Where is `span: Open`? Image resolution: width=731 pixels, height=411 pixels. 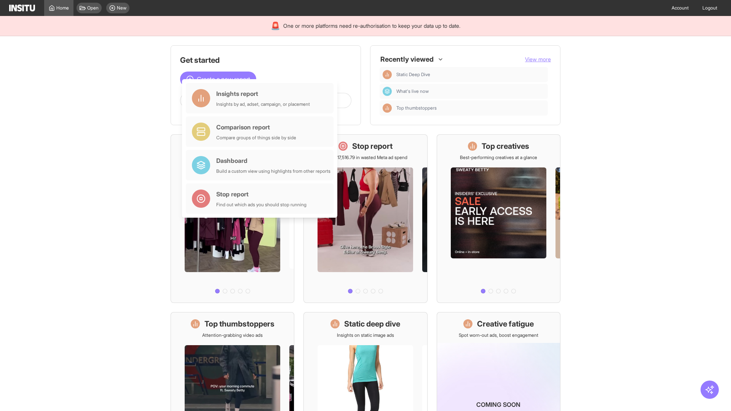
span: Open is located at coordinates (93, 8).